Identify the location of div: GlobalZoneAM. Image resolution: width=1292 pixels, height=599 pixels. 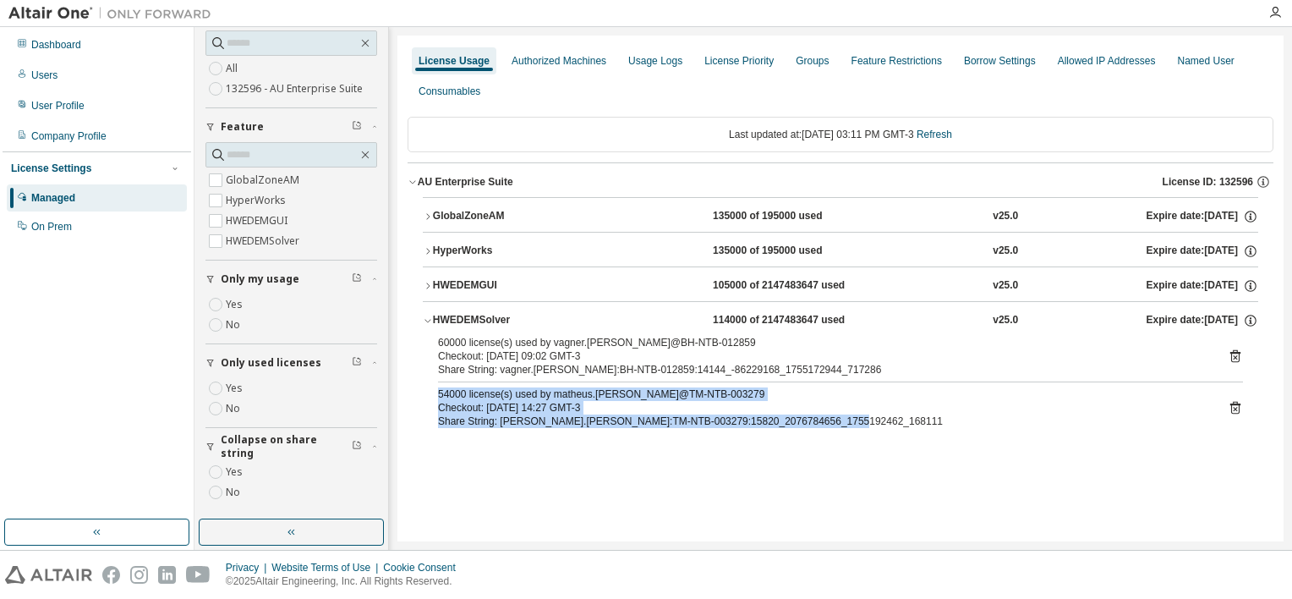
(509, 216).